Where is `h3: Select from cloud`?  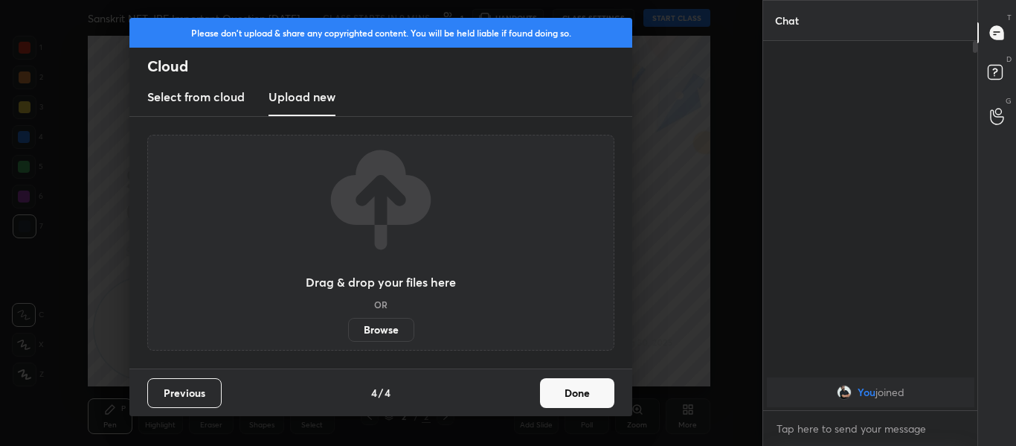
h3: Select from cloud is located at coordinates (196, 97).